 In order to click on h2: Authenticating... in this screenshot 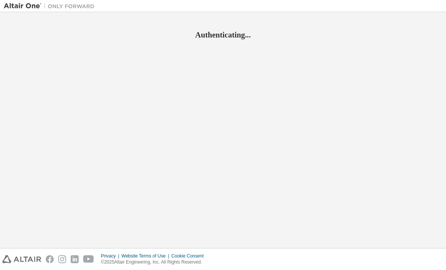, I will do `click(223, 35)`.